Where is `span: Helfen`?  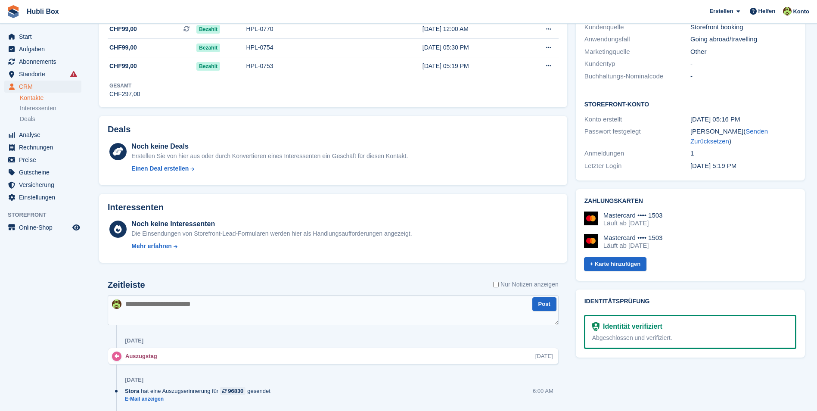
span: Helfen is located at coordinates (767, 11).